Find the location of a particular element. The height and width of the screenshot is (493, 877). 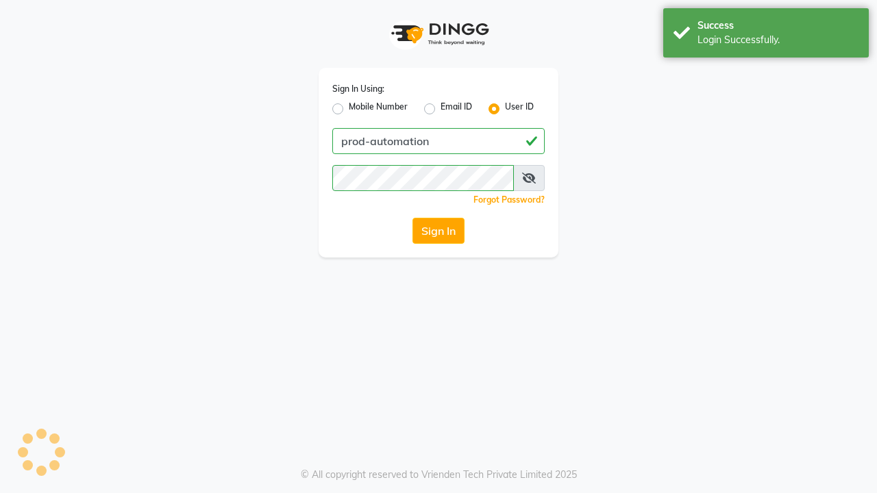

button: Sign In is located at coordinates (439, 231).